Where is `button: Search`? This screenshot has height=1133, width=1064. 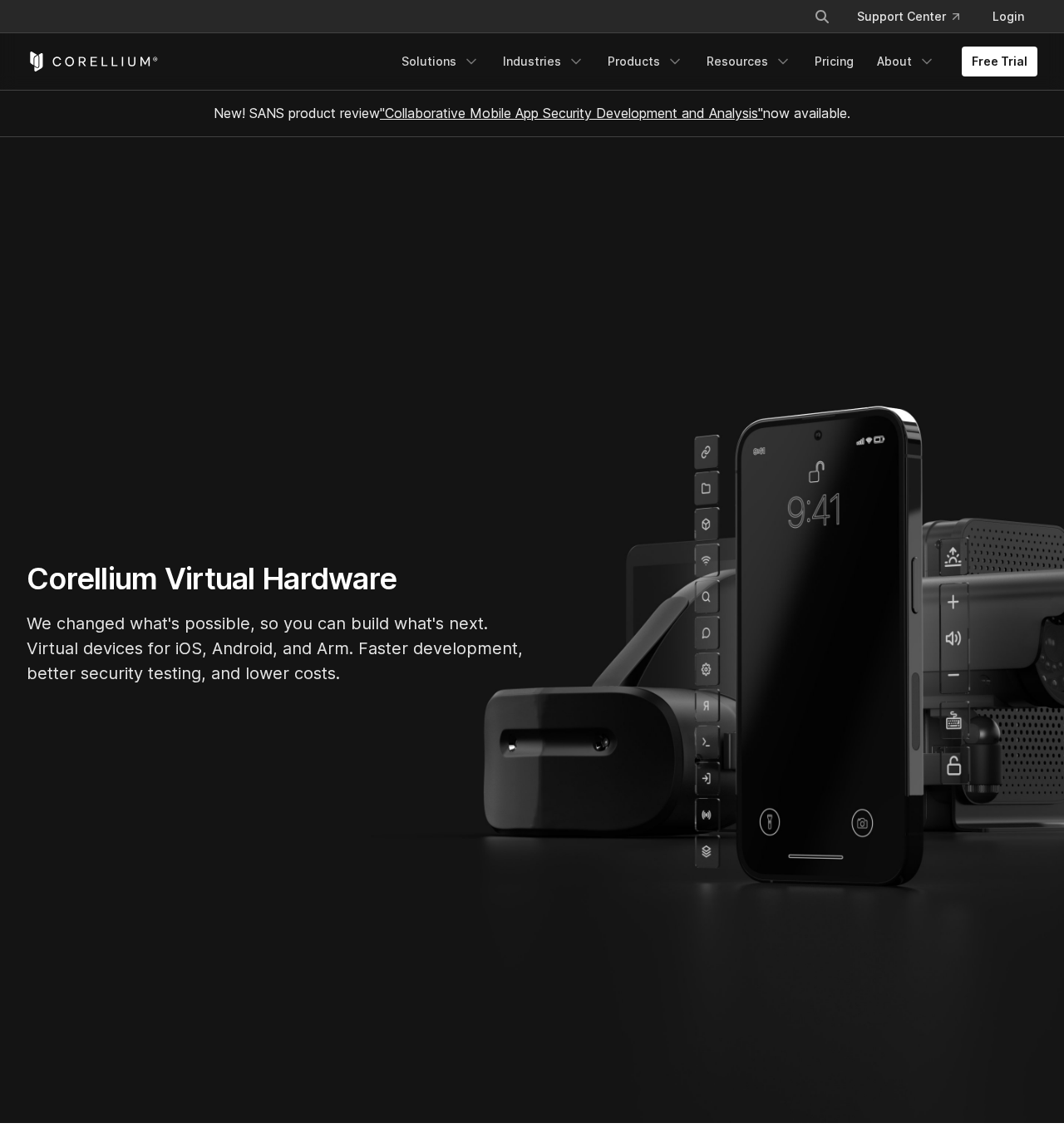 button: Search is located at coordinates (822, 17).